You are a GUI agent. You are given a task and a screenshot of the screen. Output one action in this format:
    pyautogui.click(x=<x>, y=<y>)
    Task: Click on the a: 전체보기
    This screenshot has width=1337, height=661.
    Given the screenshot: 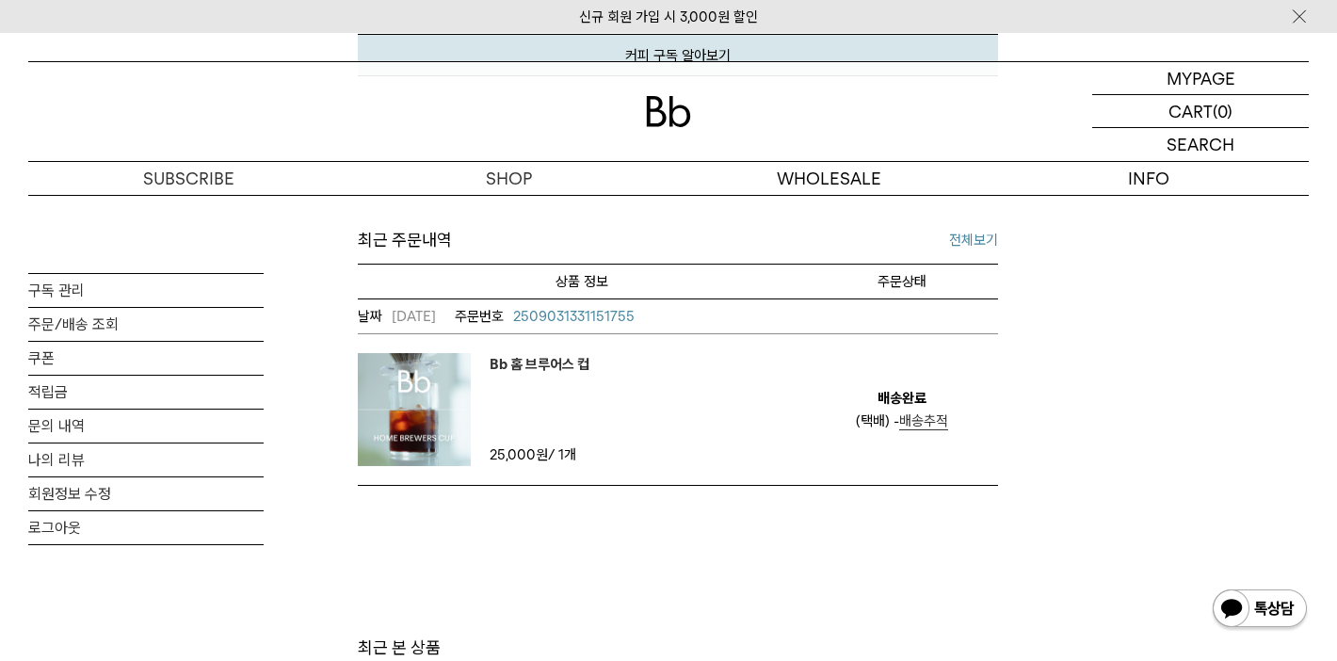 What is the action you would take?
    pyautogui.click(x=974, y=240)
    